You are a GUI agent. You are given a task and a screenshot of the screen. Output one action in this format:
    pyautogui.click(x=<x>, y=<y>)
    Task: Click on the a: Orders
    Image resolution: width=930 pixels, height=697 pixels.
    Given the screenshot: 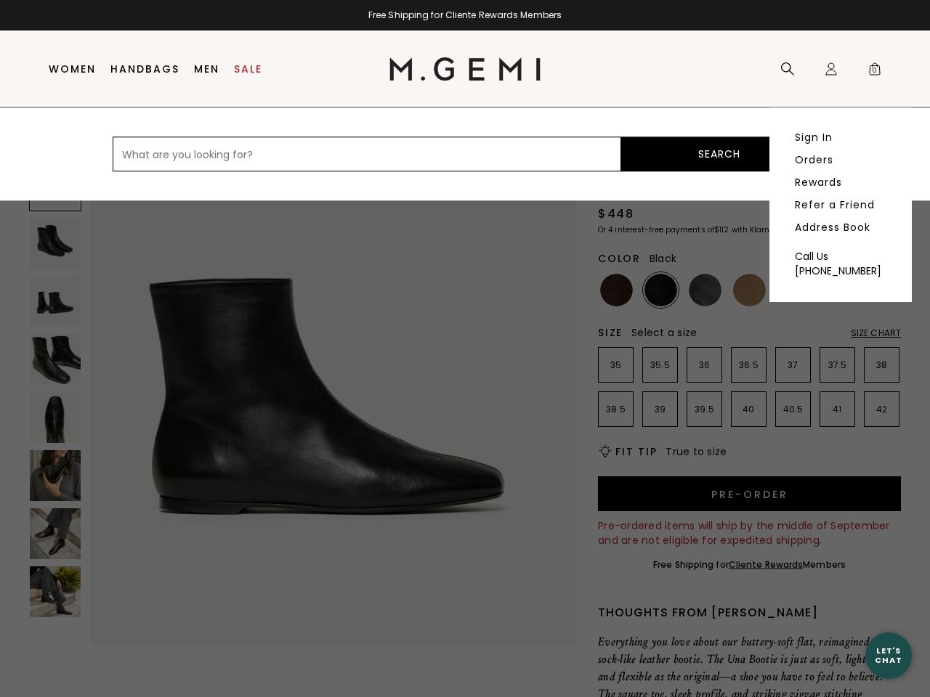 What is the action you would take?
    pyautogui.click(x=813, y=160)
    